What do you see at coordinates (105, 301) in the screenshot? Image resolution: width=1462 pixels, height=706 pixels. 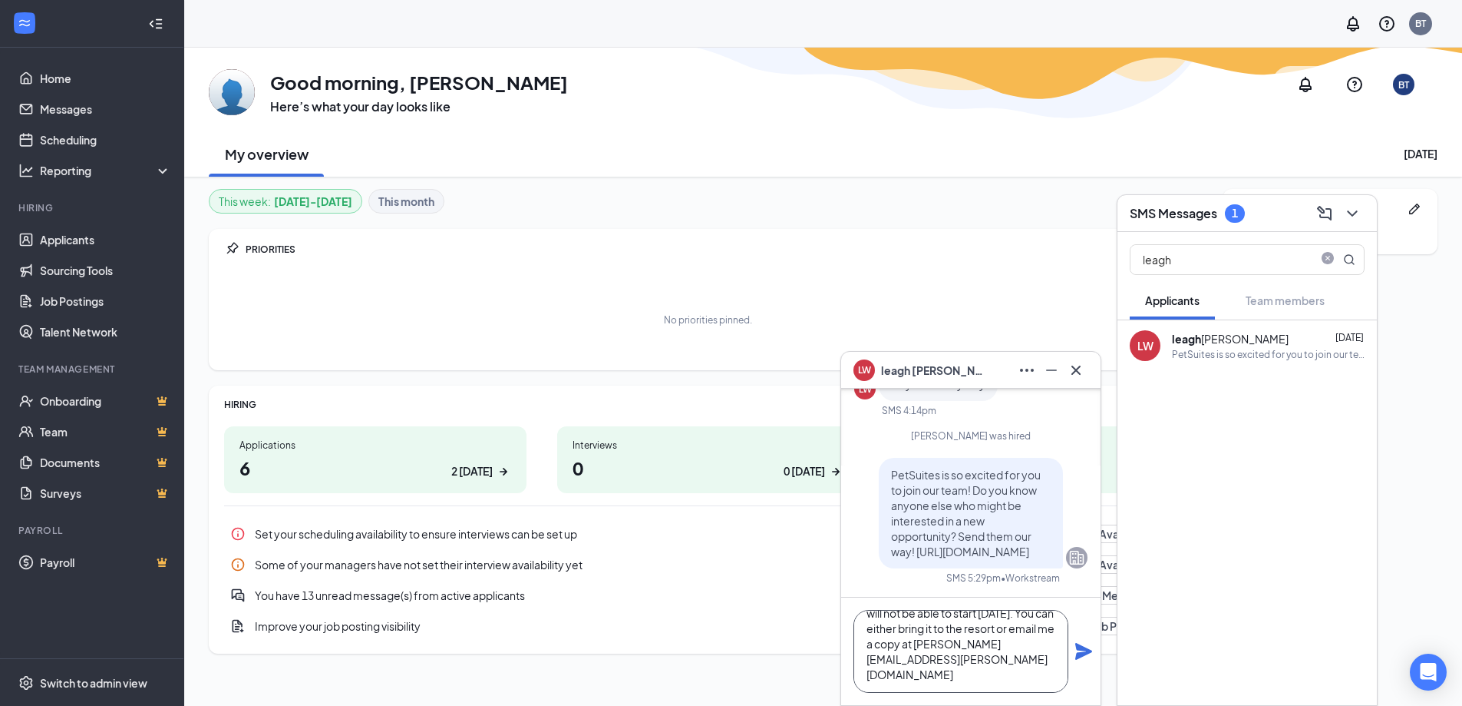 I see `a: Job Postings` at bounding box center [105, 301].